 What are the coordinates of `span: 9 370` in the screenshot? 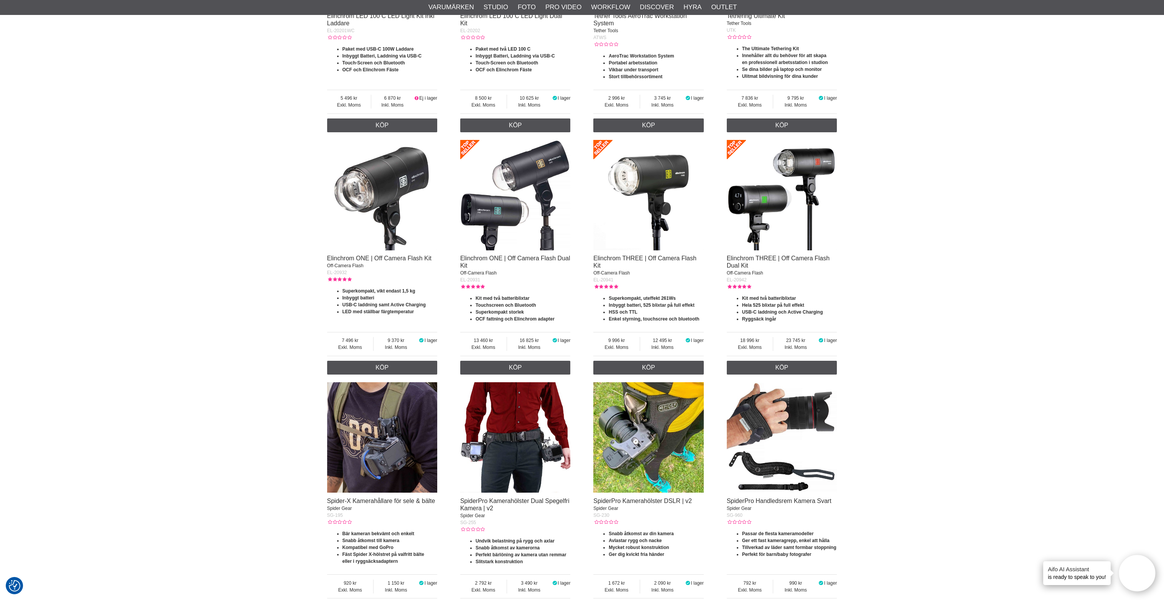 It's located at (396, 341).